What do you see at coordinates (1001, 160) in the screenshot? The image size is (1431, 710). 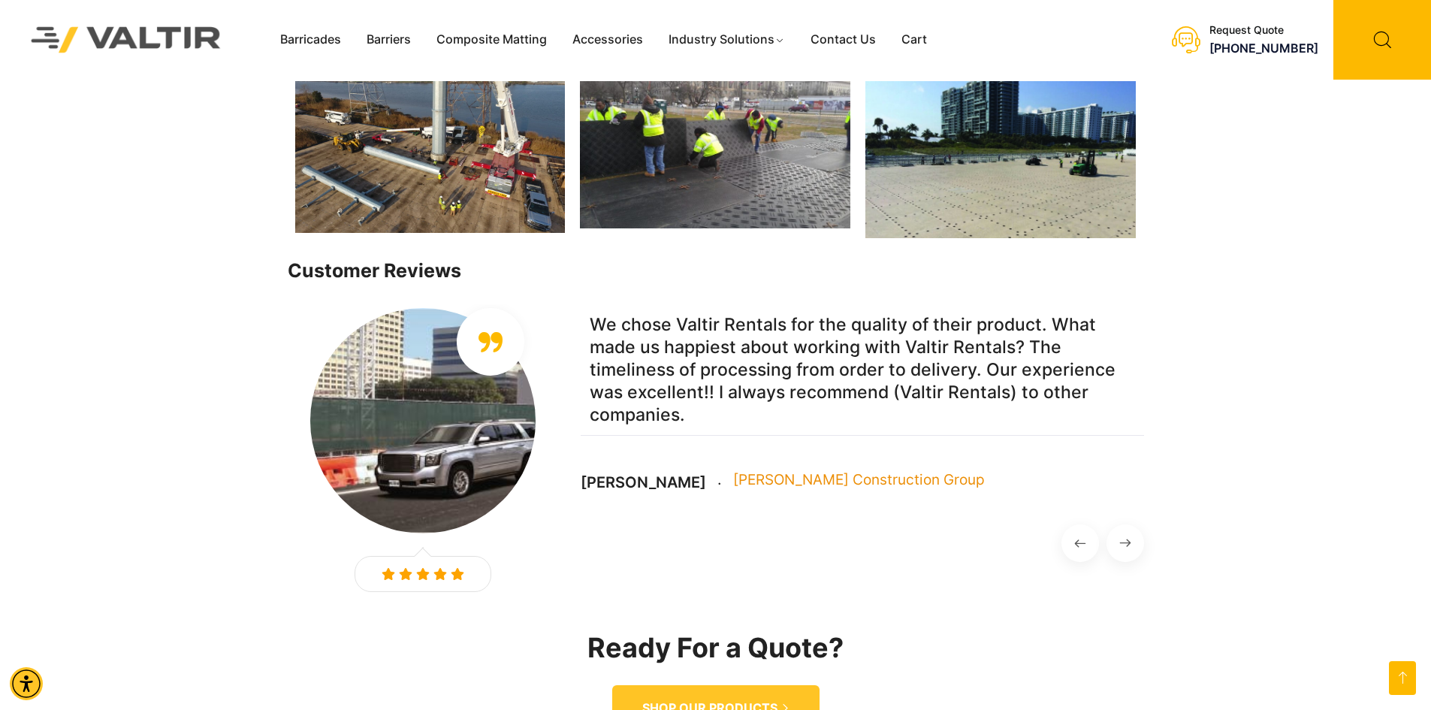 I see `img: A construction site on a beach with forklifts and workers setting up seating areas, surrounded by...` at bounding box center [1001, 160].